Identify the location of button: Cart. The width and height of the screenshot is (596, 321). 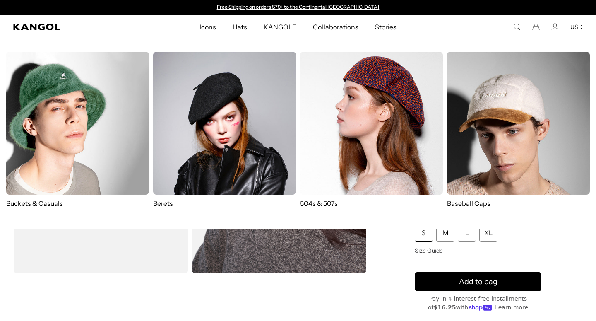
(536, 27).